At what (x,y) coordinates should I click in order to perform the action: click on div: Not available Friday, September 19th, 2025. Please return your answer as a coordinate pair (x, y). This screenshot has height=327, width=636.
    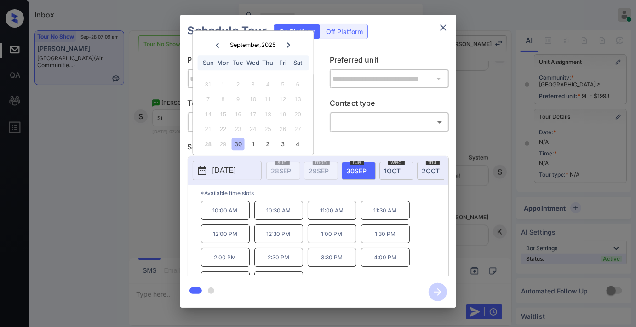
    Looking at the image, I should click on (283, 114).